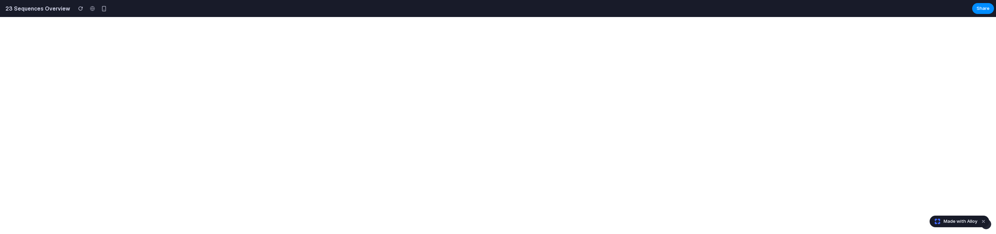 The image size is (996, 234). What do you see at coordinates (983, 9) in the screenshot?
I see `span: Share` at bounding box center [983, 9].